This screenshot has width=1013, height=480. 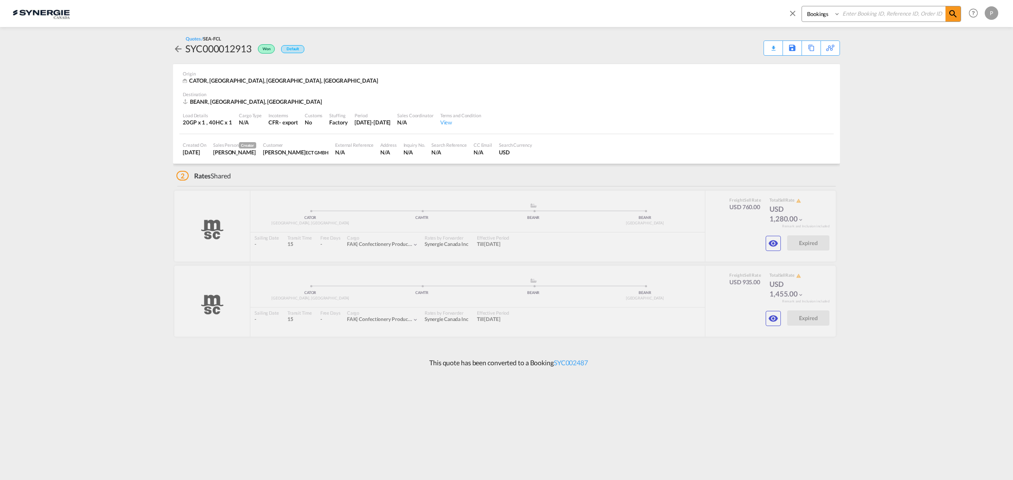 I want to click on div: Won, so click(x=264, y=49).